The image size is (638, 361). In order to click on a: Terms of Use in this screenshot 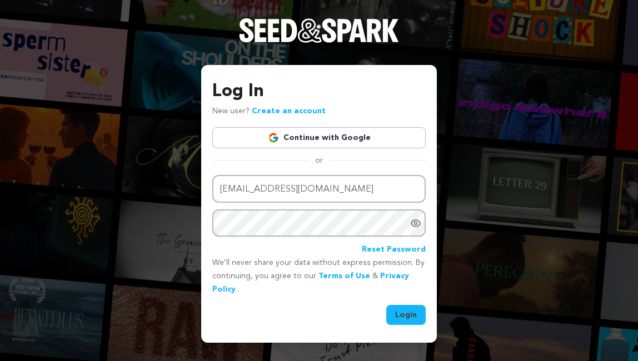, I will do `click(344, 276)`.